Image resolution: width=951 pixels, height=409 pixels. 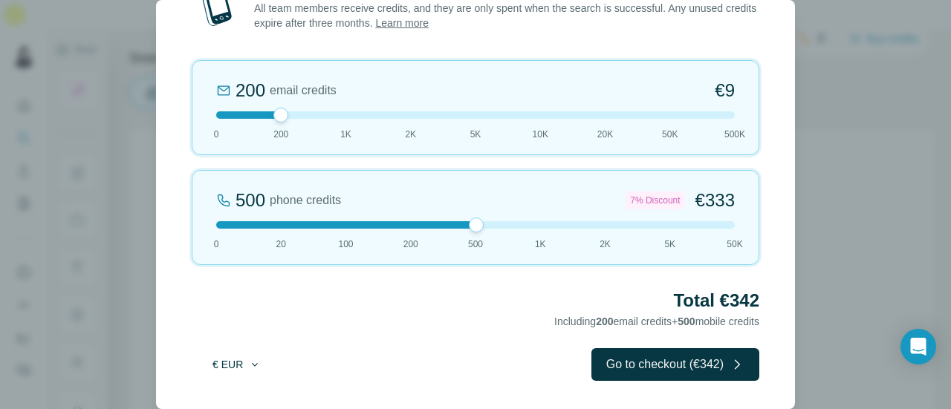 What do you see at coordinates (305, 201) in the screenshot?
I see `span: phone credits` at bounding box center [305, 201].